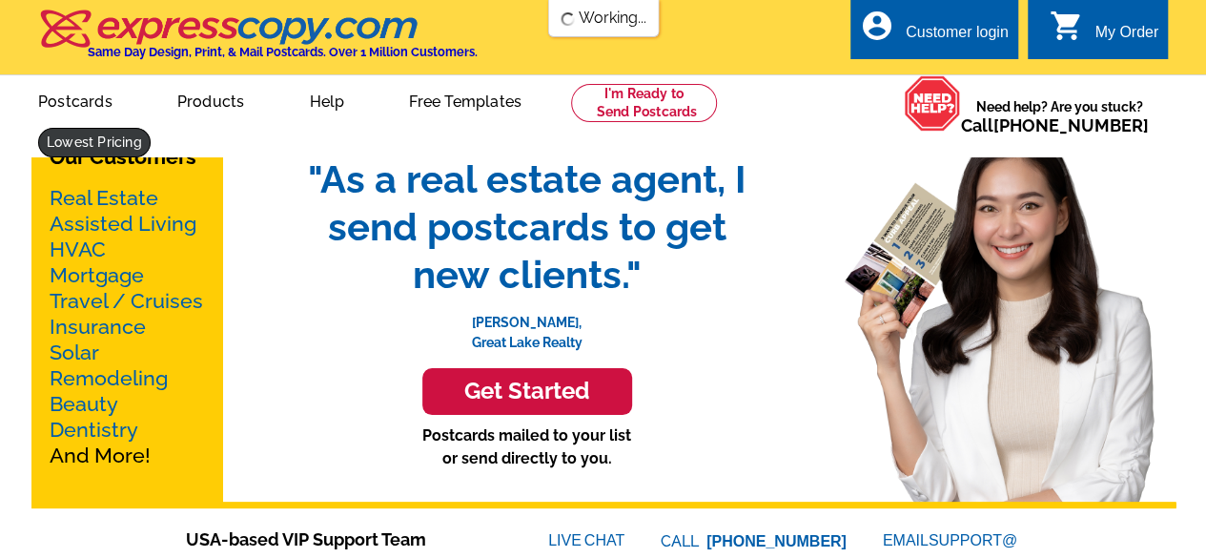 The width and height of the screenshot is (1206, 558). Describe the element at coordinates (126, 300) in the screenshot. I see `a: Travel / Cruises` at that location.